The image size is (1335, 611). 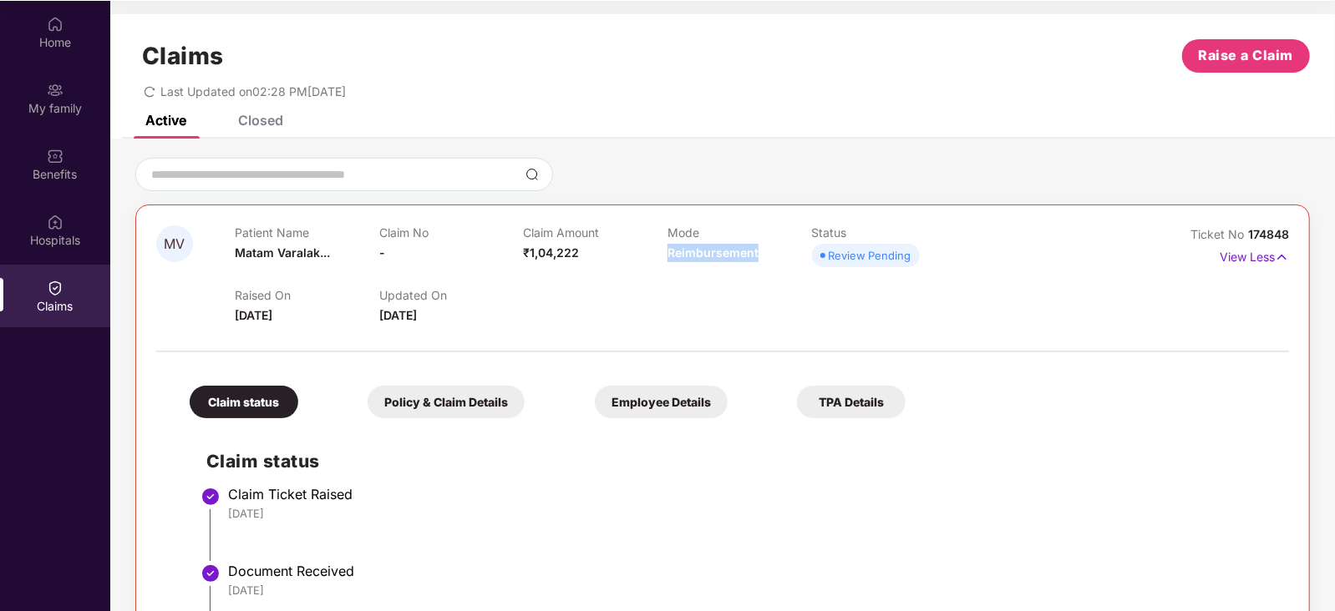 I want to click on p: View Less, so click(x=1254, y=255).